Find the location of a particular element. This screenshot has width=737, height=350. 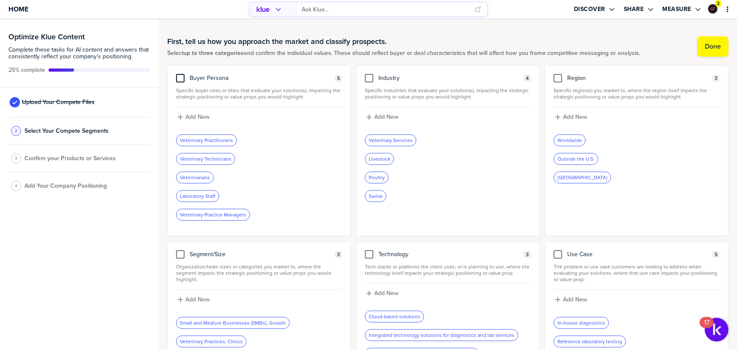

div: Graham Tutti is located at coordinates (713, 9).